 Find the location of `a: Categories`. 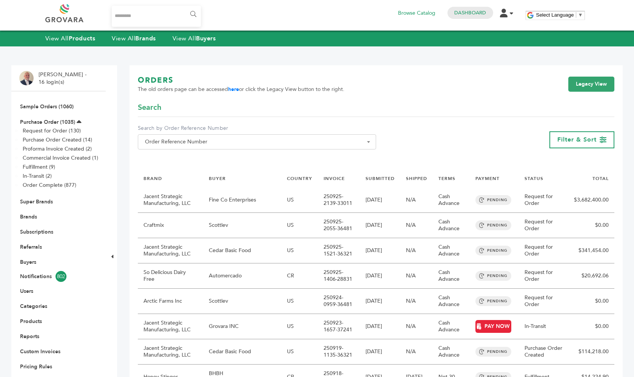

a: Categories is located at coordinates (34, 306).